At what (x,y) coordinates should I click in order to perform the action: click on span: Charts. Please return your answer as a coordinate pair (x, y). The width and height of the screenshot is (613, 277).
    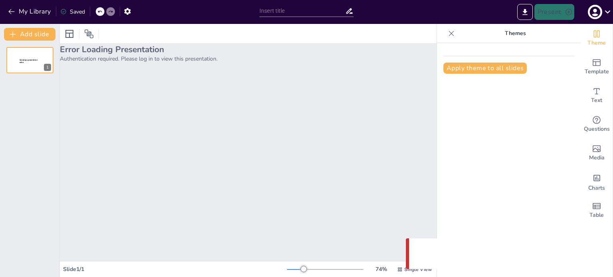
    Looking at the image, I should click on (596, 188).